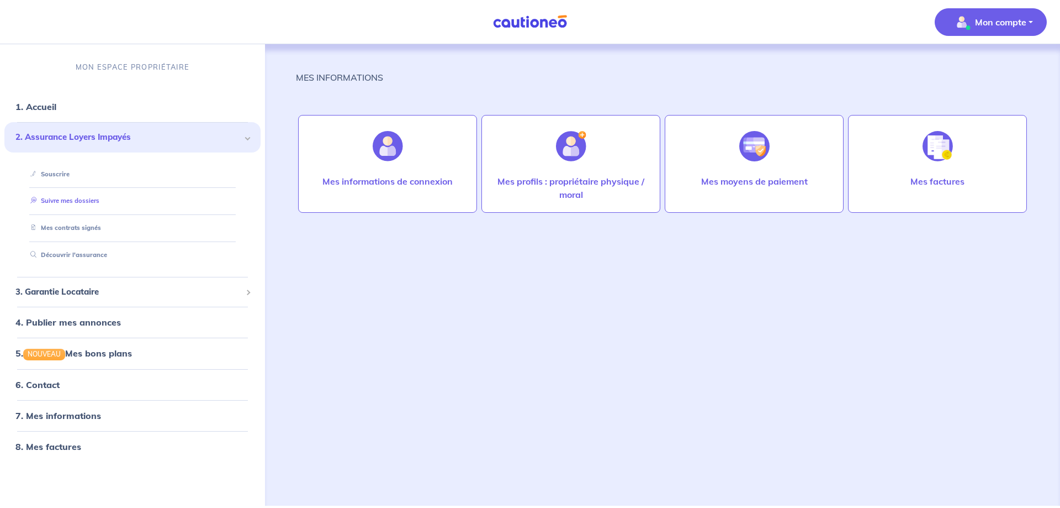 The width and height of the screenshot is (1060, 508). Describe the element at coordinates (133, 228) in the screenshot. I see `div: Mes contrats signés` at that location.